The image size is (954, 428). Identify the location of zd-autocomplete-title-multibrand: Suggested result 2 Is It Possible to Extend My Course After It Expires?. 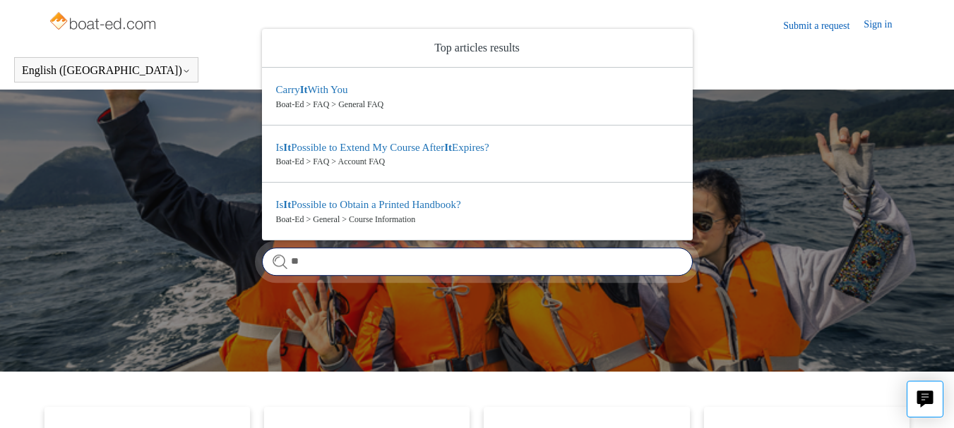
(383, 149).